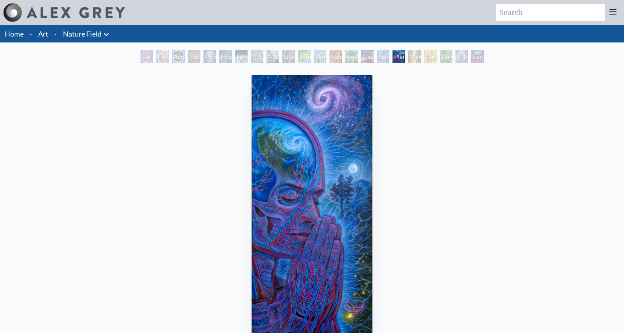  I want to click on div: Tree & Person, so click(352, 57).